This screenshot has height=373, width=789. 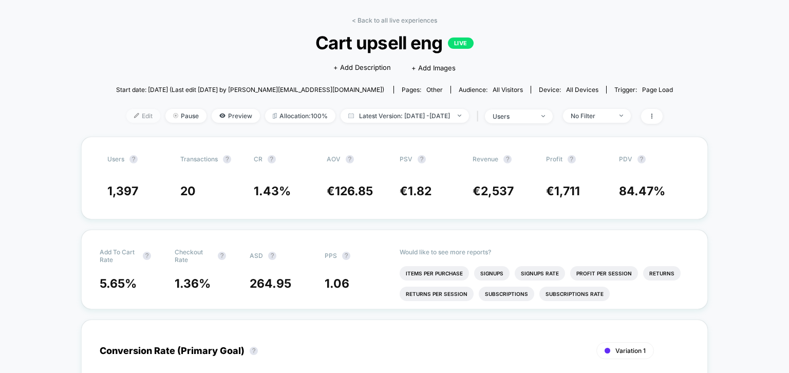 I want to click on span: + Add Images, so click(x=434, y=68).